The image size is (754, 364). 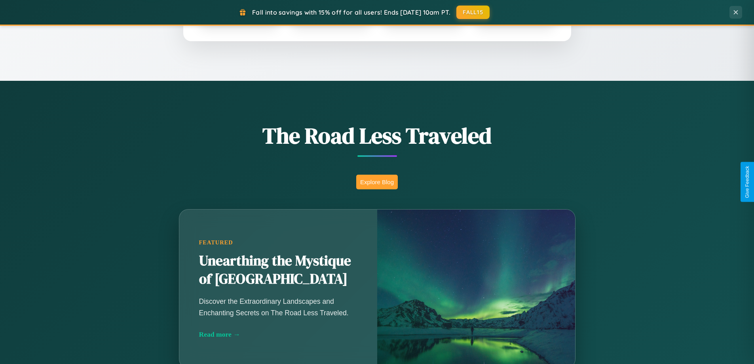 I want to click on button: FALL15, so click(x=473, y=12).